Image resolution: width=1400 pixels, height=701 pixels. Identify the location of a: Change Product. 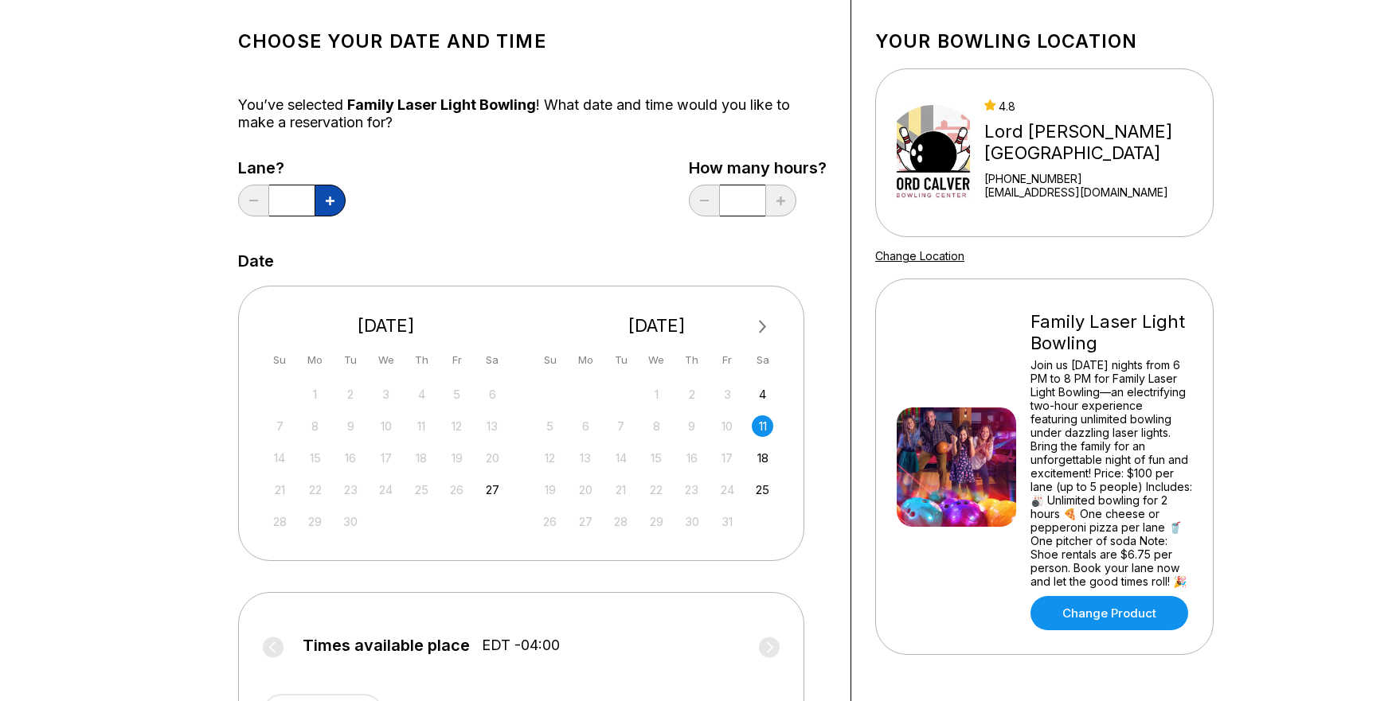
(1109, 613).